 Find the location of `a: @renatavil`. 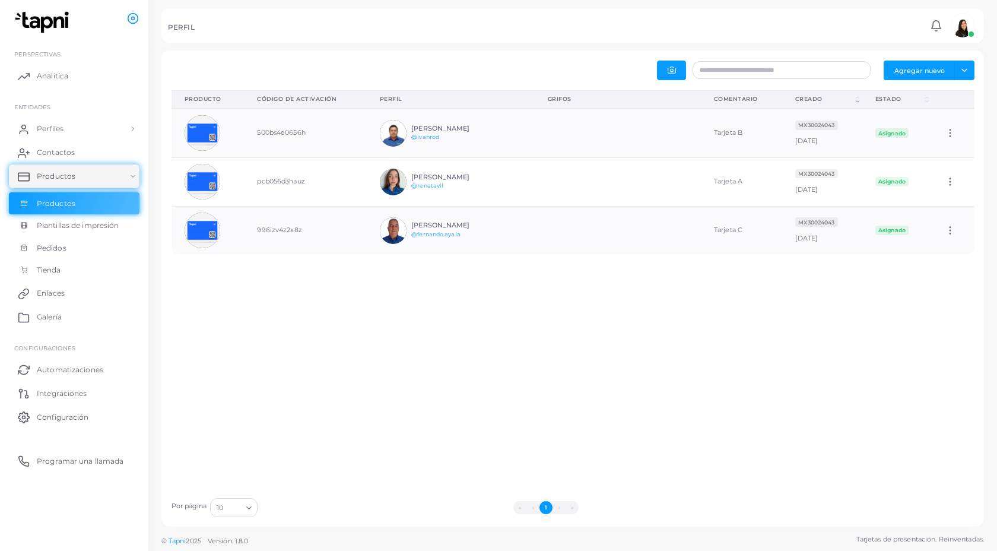

a: @renatavil is located at coordinates (427, 185).